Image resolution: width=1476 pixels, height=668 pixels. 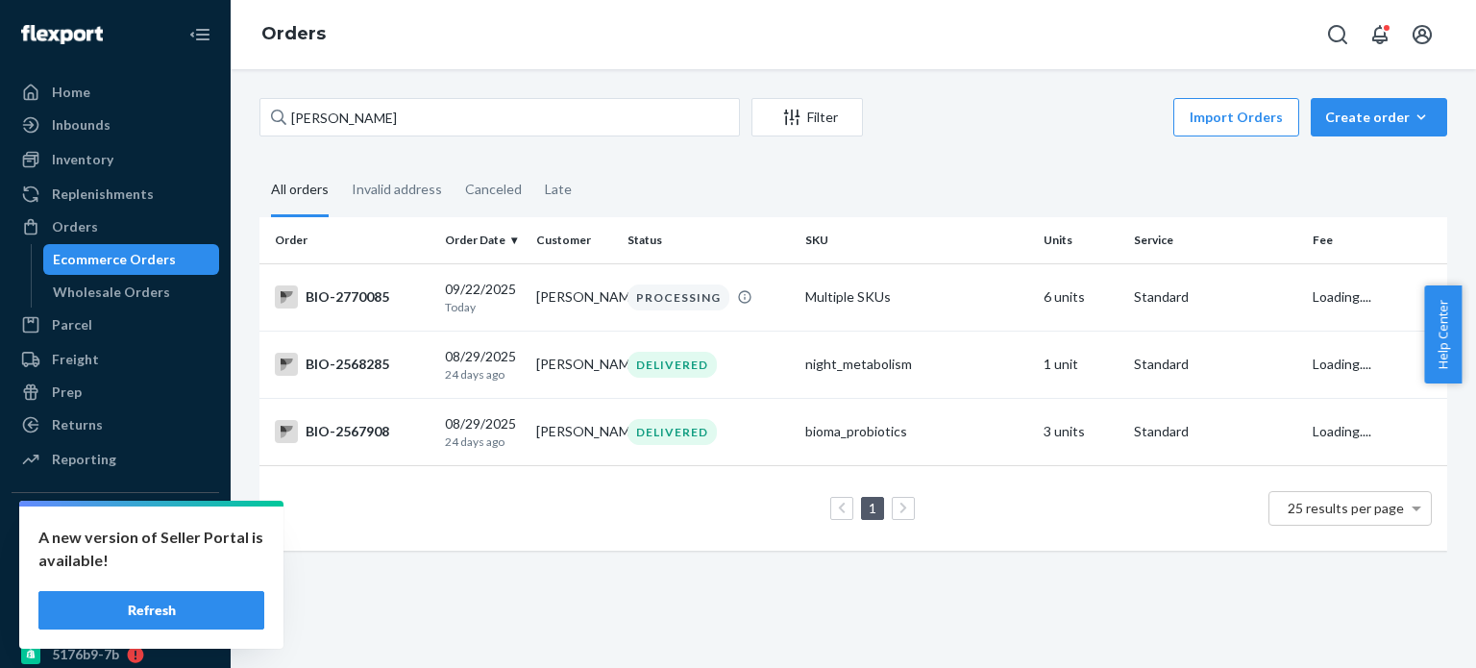 What do you see at coordinates (482, 307) in the screenshot?
I see `p: Today` at bounding box center [482, 307].